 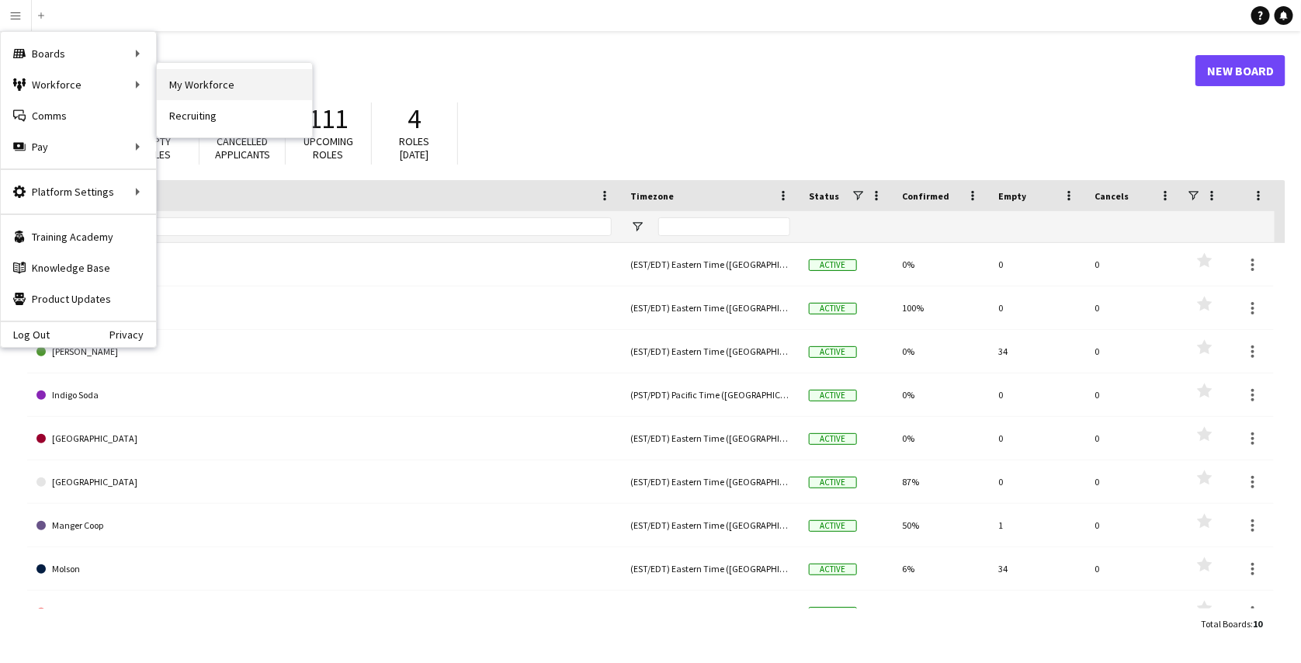 I want to click on div: Platform Settings, so click(x=78, y=192).